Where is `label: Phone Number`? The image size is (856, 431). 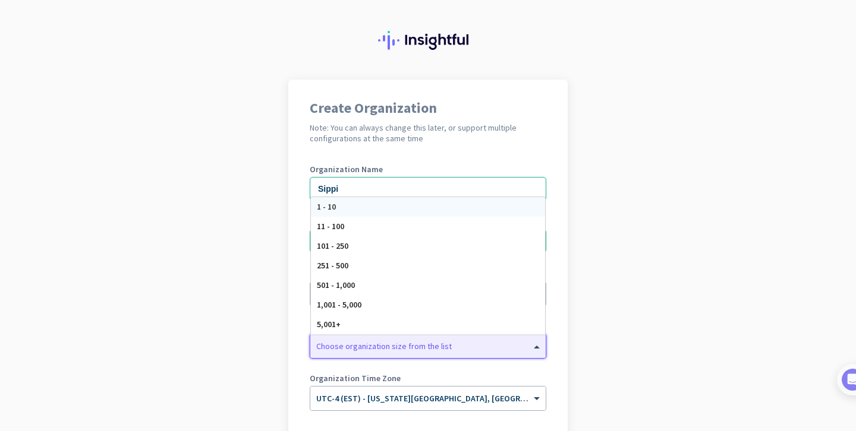
label: Phone Number is located at coordinates (428, 222).